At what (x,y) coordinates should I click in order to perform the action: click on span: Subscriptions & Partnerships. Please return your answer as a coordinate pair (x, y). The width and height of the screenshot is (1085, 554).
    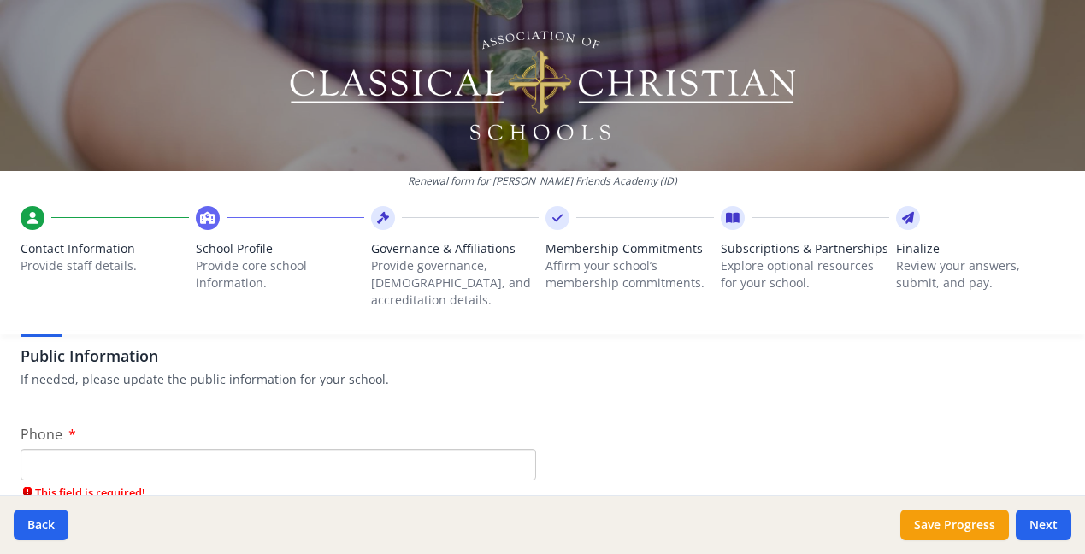
    Looking at the image, I should click on (804, 249).